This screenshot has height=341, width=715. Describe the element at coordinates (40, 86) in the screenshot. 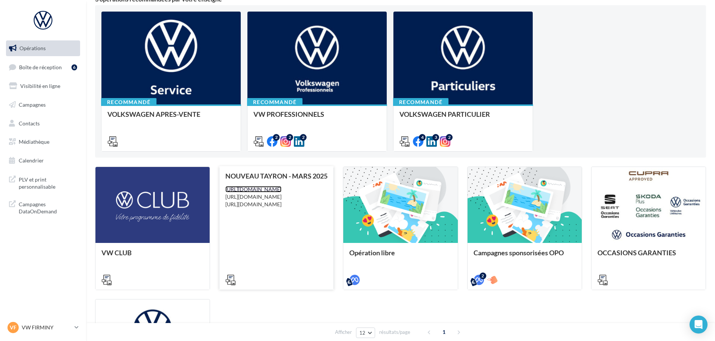

I see `span: Visibilité en ligne` at that location.